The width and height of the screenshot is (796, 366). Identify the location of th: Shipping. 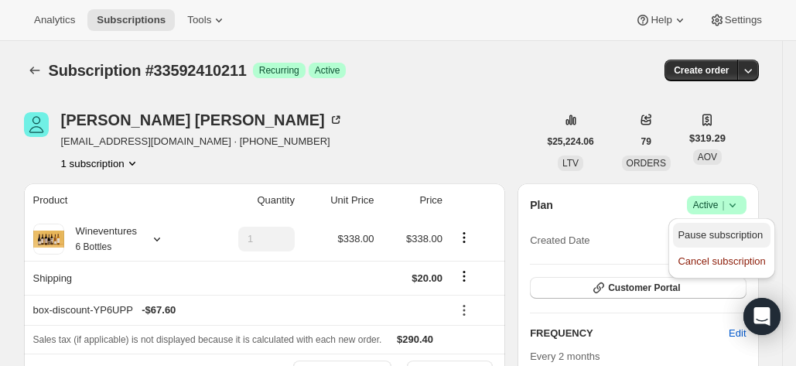
(112, 278).